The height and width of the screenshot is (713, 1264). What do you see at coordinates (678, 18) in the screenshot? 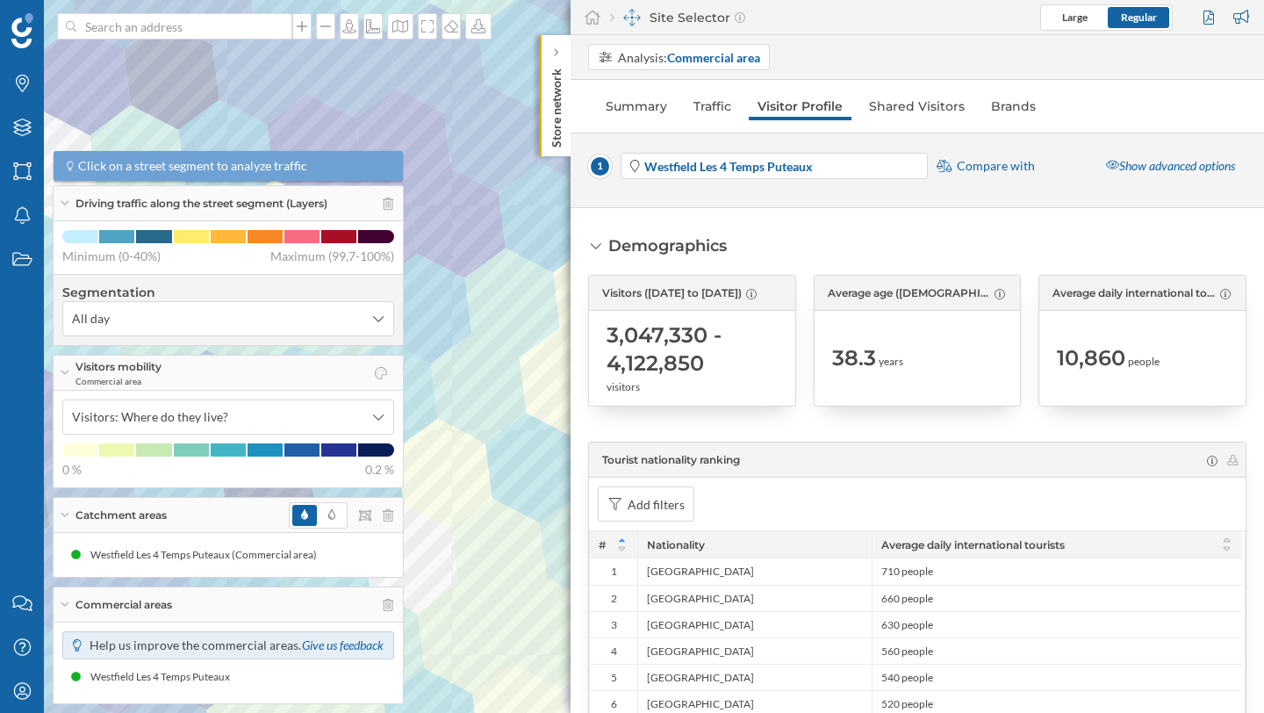
I see `div: Site Selector` at bounding box center [678, 18].